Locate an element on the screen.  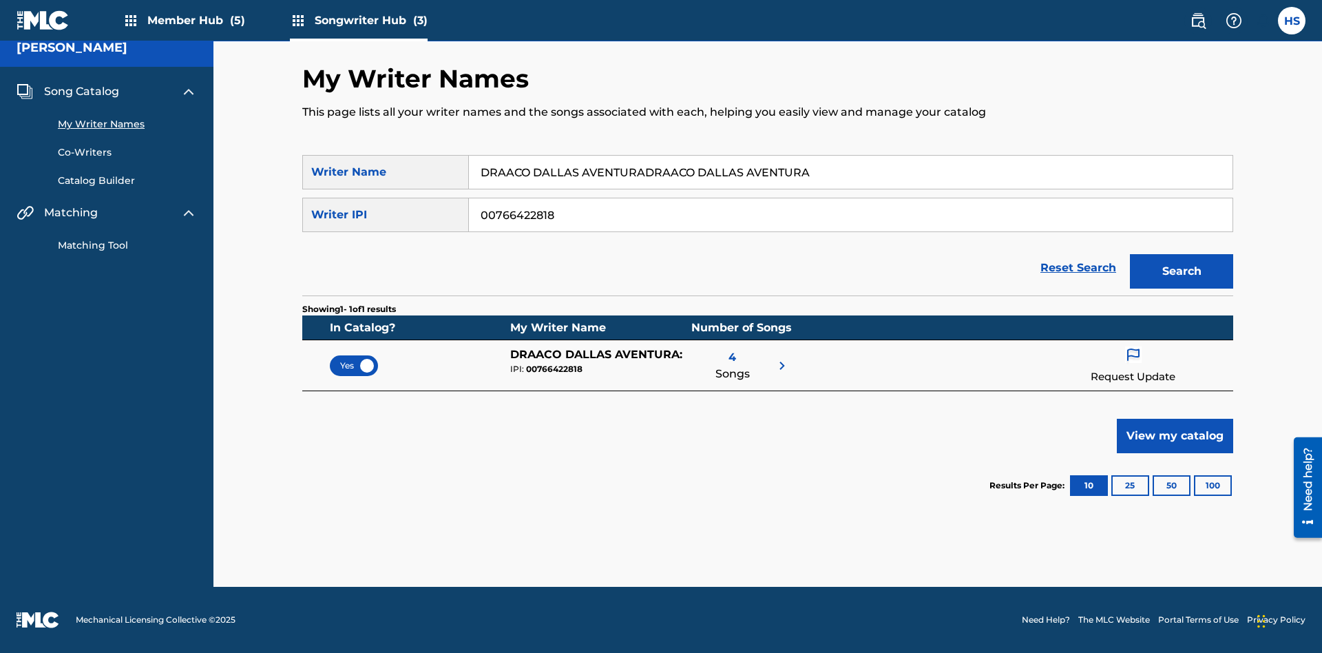
a: Reset Search is located at coordinates (1078, 268).